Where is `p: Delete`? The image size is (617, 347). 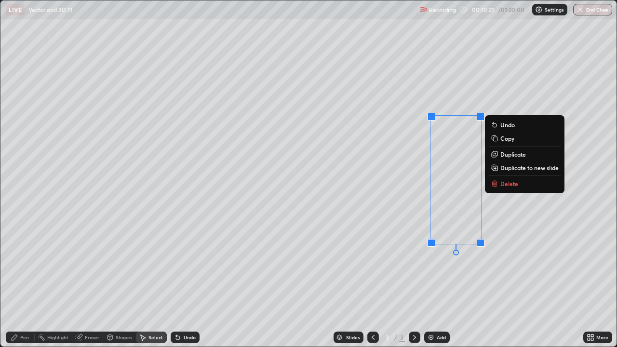
p: Delete is located at coordinates (509, 184).